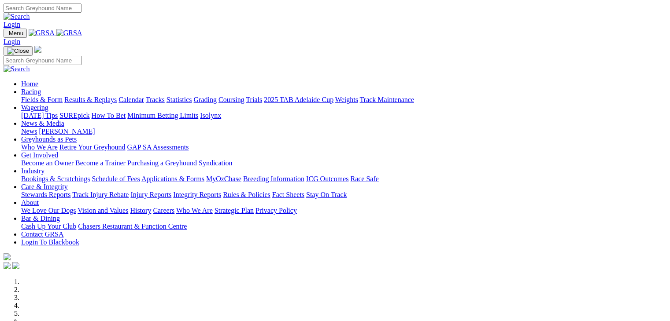 Image resolution: width=670 pixels, height=321 pixels. What do you see at coordinates (131, 99) in the screenshot?
I see `a: Calendar` at bounding box center [131, 99].